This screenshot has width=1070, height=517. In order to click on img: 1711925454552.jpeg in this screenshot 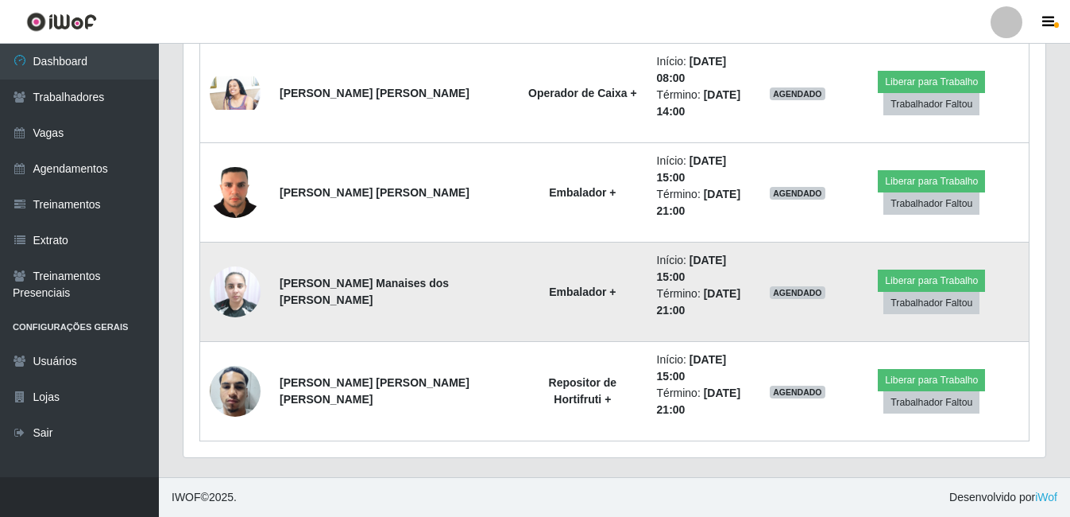, I will do `click(235, 192)`.